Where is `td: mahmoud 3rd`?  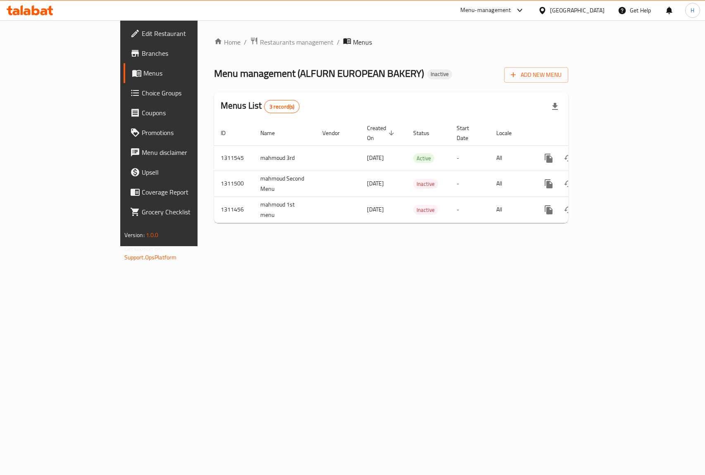 td: mahmoud 3rd is located at coordinates (285, 158).